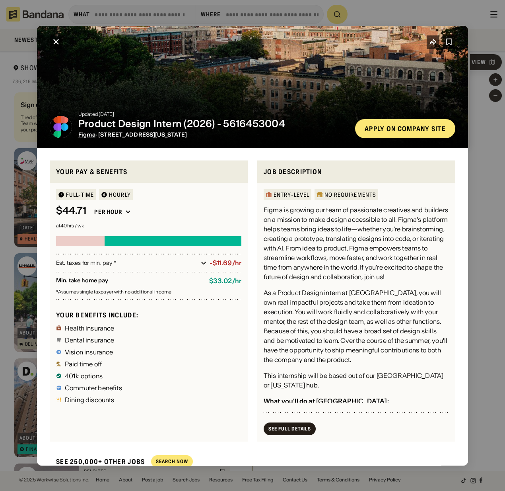  I want to click on div: Assumes single taxpayer with no additional income, so click(149, 292).